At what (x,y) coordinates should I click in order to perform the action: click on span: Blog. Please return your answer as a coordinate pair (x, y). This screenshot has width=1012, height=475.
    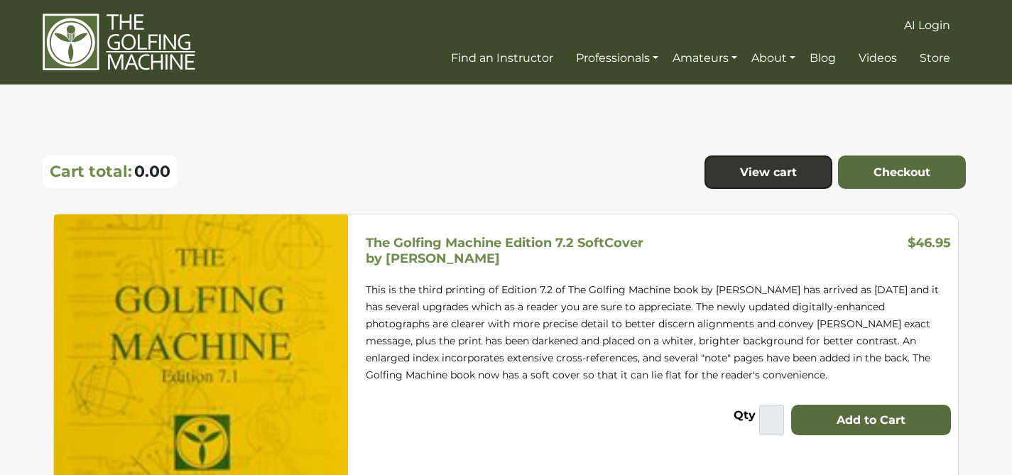
    Looking at the image, I should click on (822, 58).